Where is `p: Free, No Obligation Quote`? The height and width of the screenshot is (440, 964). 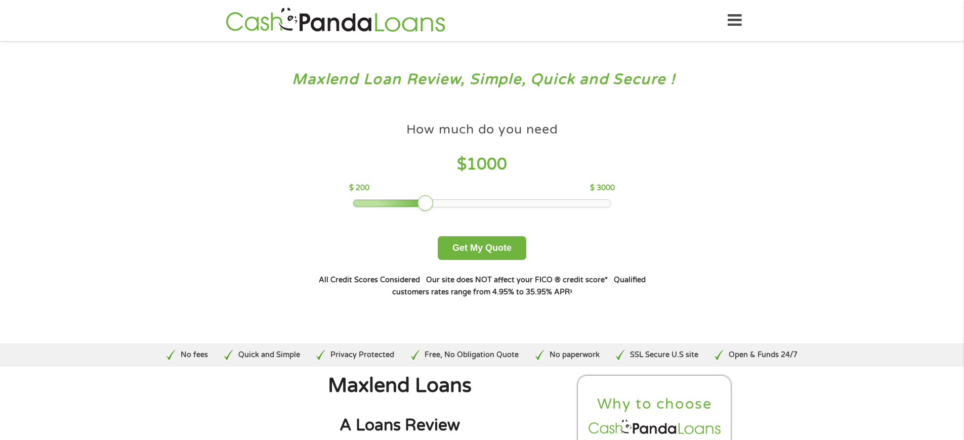 p: Free, No Obligation Quote is located at coordinates (472, 355).